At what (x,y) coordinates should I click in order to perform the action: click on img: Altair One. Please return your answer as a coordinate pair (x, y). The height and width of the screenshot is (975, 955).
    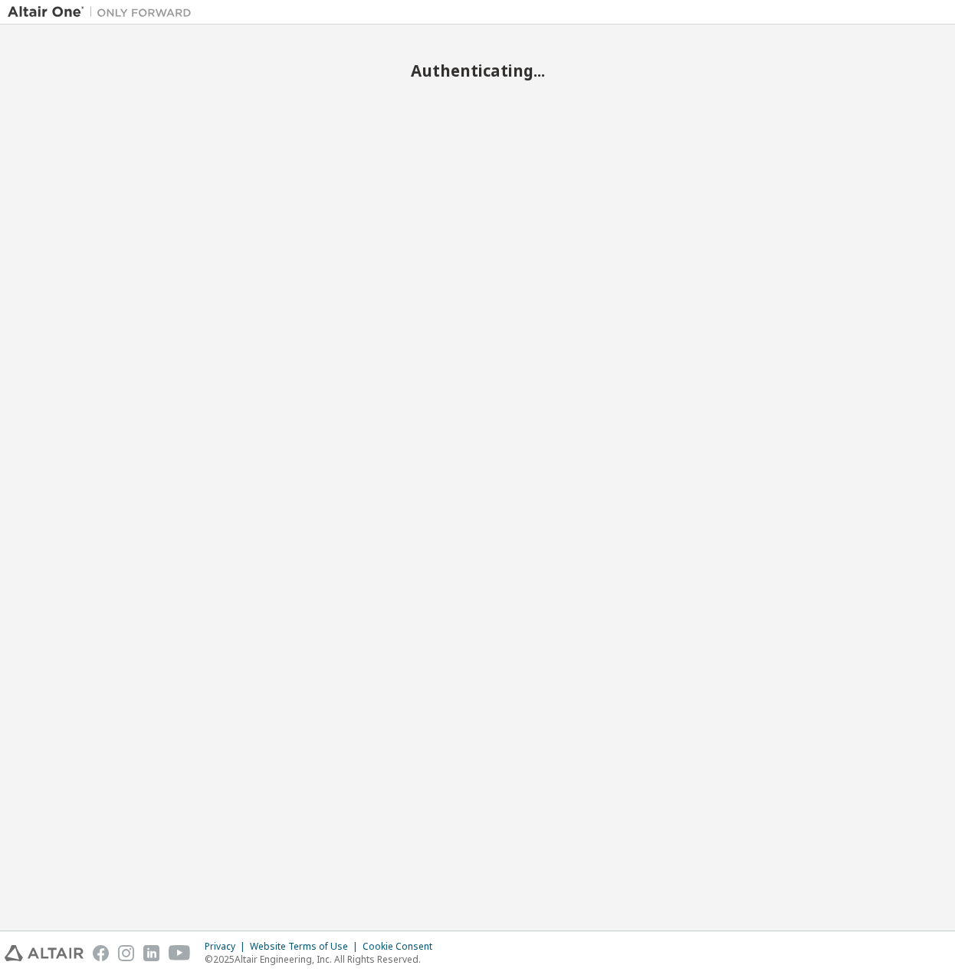
    Looking at the image, I should click on (103, 12).